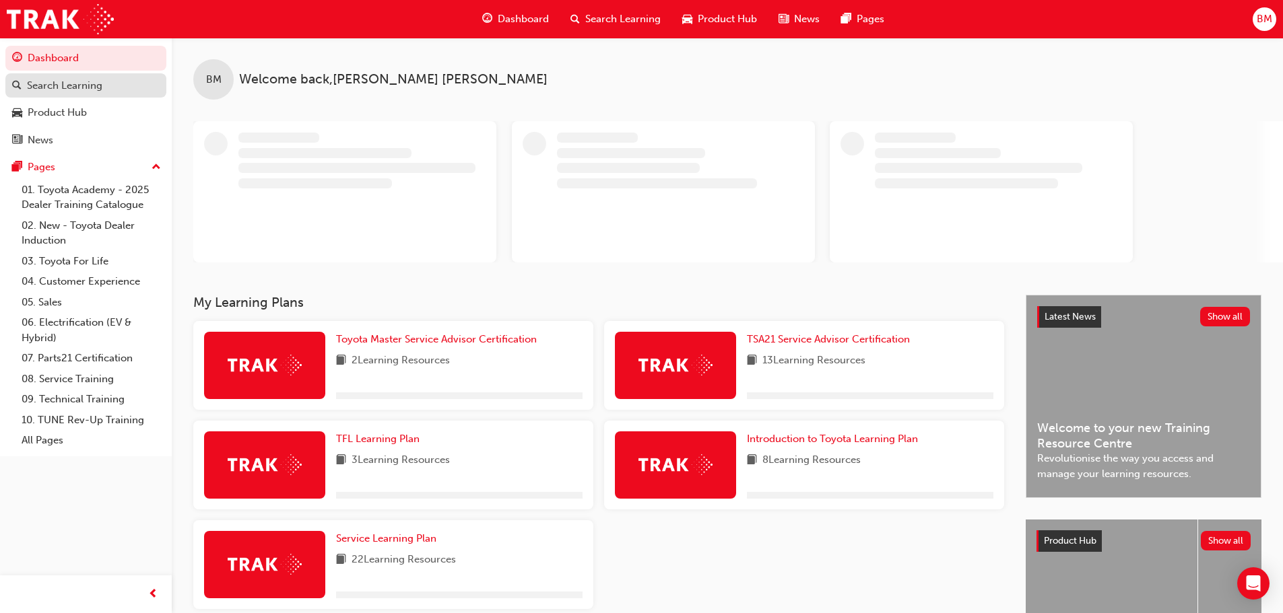 The width and height of the screenshot is (1283, 613). Describe the element at coordinates (515, 19) in the screenshot. I see `a: guage-iconDashboard` at that location.